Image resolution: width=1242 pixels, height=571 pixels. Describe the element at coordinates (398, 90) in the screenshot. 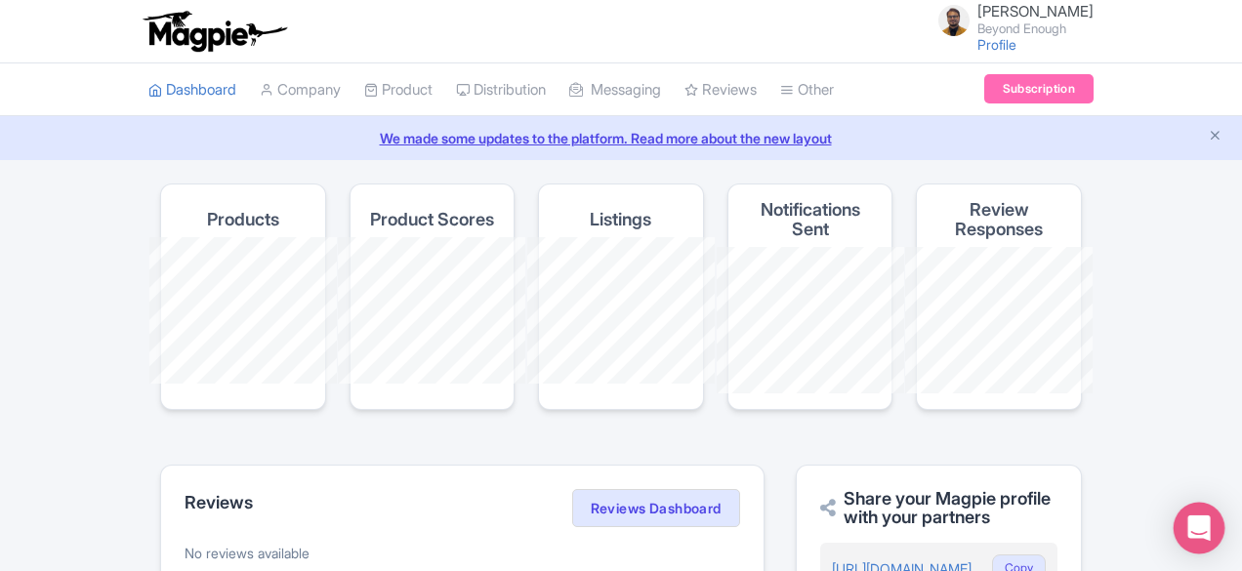

I see `a: Product` at that location.